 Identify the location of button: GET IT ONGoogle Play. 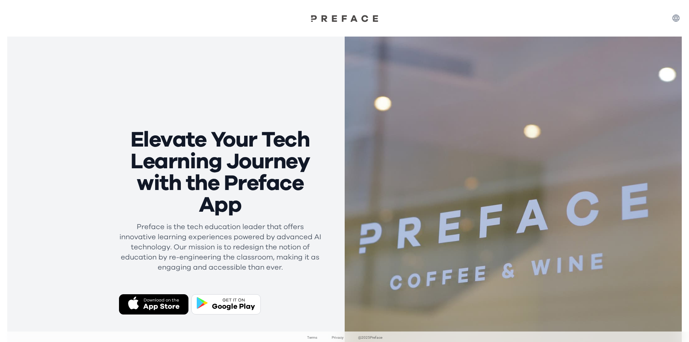
(226, 304).